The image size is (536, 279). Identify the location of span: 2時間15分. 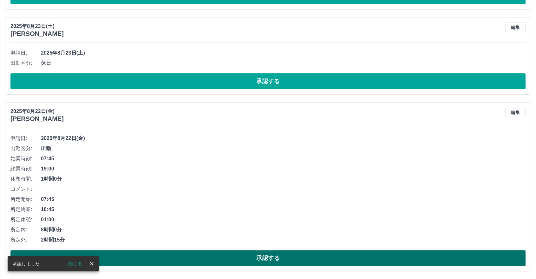
(283, 240).